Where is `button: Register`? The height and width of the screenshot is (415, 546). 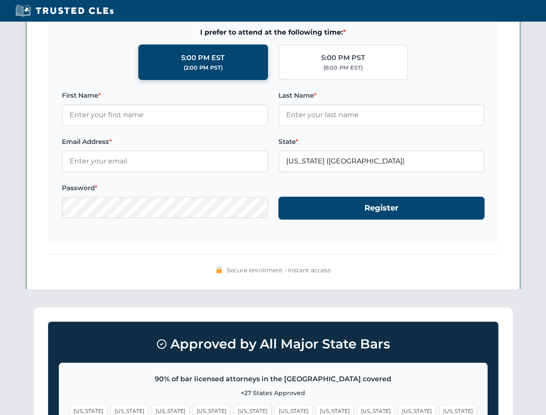
button: Register is located at coordinates (382, 208).